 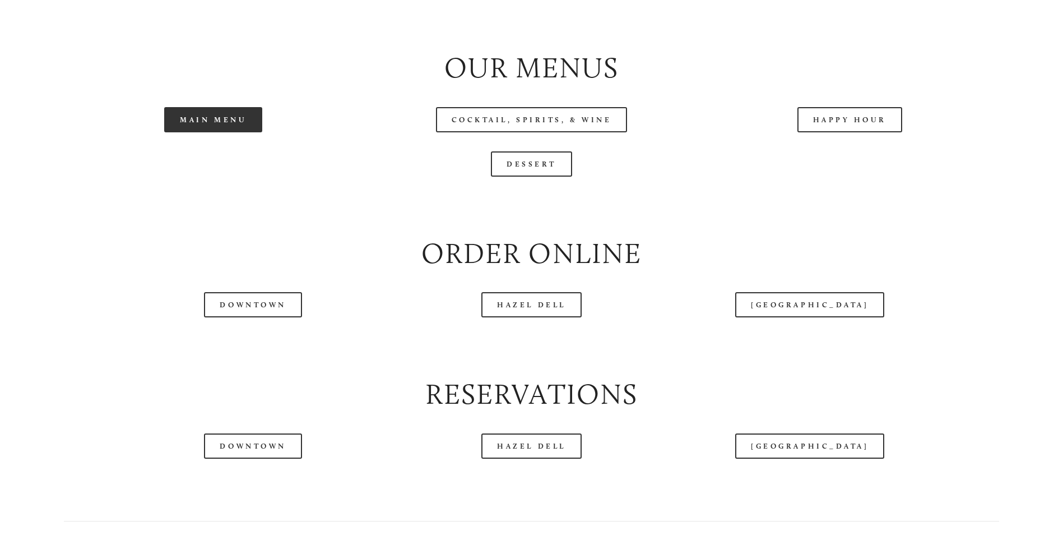 I want to click on h2: Reservations, so click(x=531, y=394).